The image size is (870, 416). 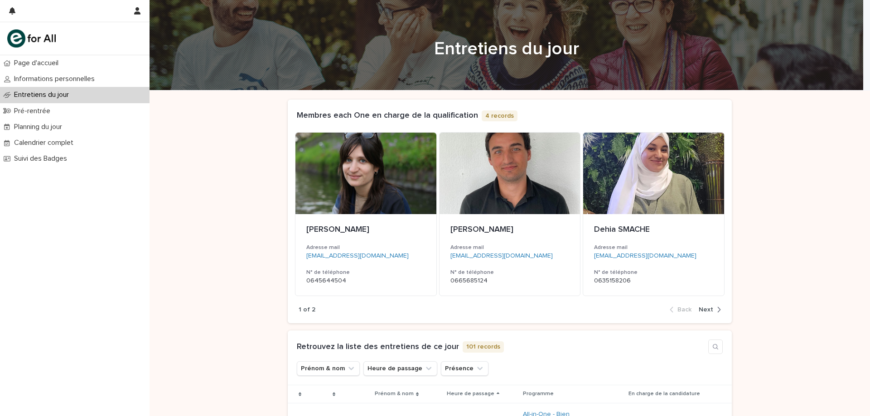 What do you see at coordinates (653, 281) in the screenshot?
I see `p: 0635158206` at bounding box center [653, 281].